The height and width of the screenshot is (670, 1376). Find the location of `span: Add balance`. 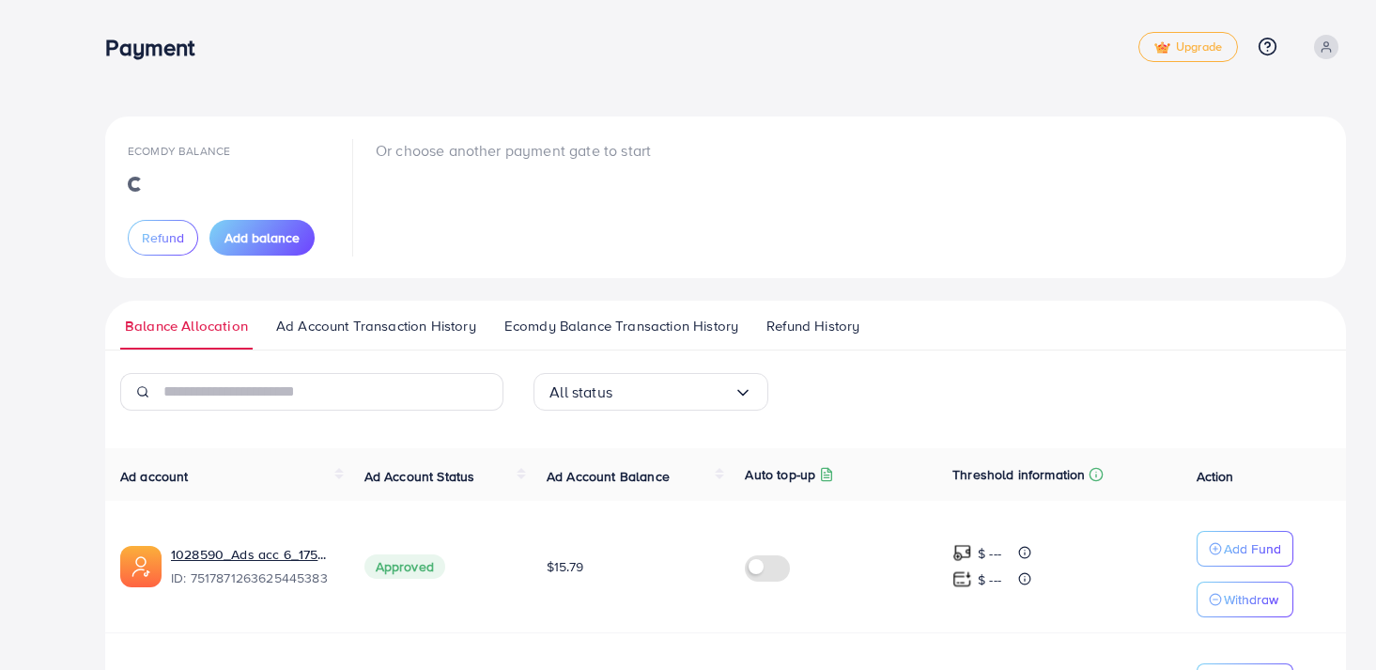

span: Add balance is located at coordinates (262, 238).